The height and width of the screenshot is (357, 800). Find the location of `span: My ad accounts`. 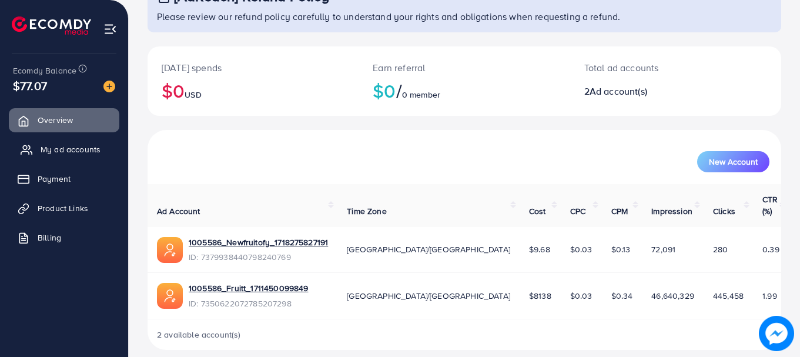

span: My ad accounts is located at coordinates (71, 149).